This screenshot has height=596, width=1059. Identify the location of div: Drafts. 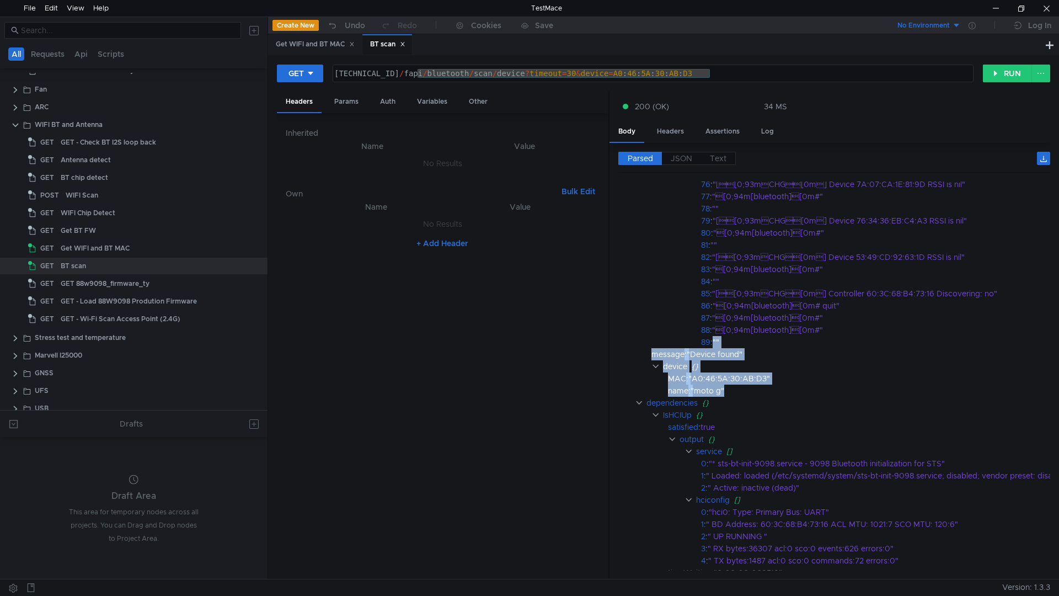
(131, 424).